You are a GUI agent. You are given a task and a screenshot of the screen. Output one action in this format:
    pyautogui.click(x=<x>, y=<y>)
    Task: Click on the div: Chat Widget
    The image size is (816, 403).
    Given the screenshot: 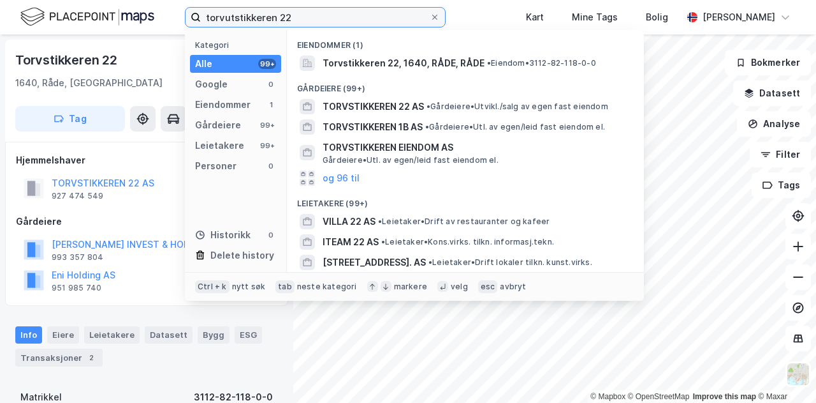 What is the action you would take?
    pyautogui.click(x=785, y=372)
    